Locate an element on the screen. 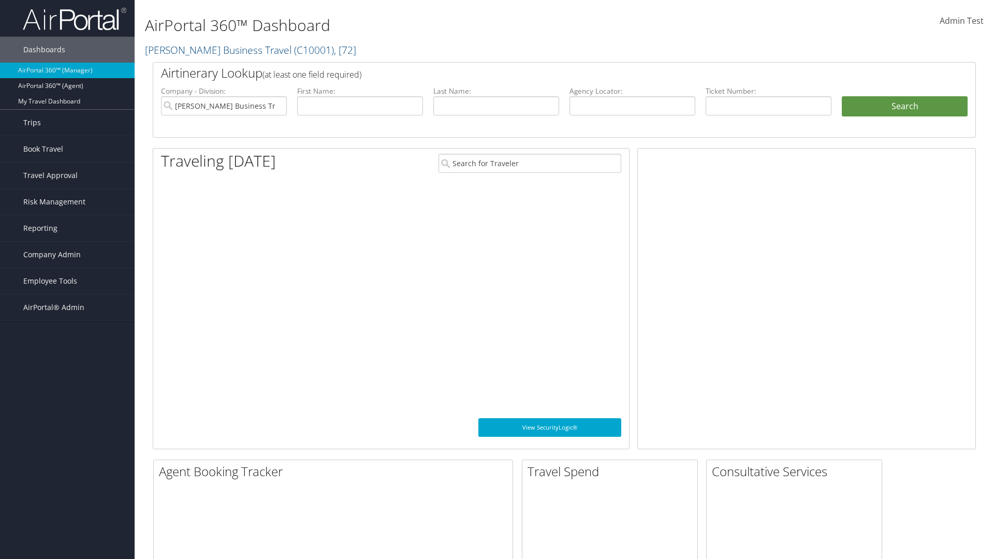  label: First Name: is located at coordinates (360, 91).